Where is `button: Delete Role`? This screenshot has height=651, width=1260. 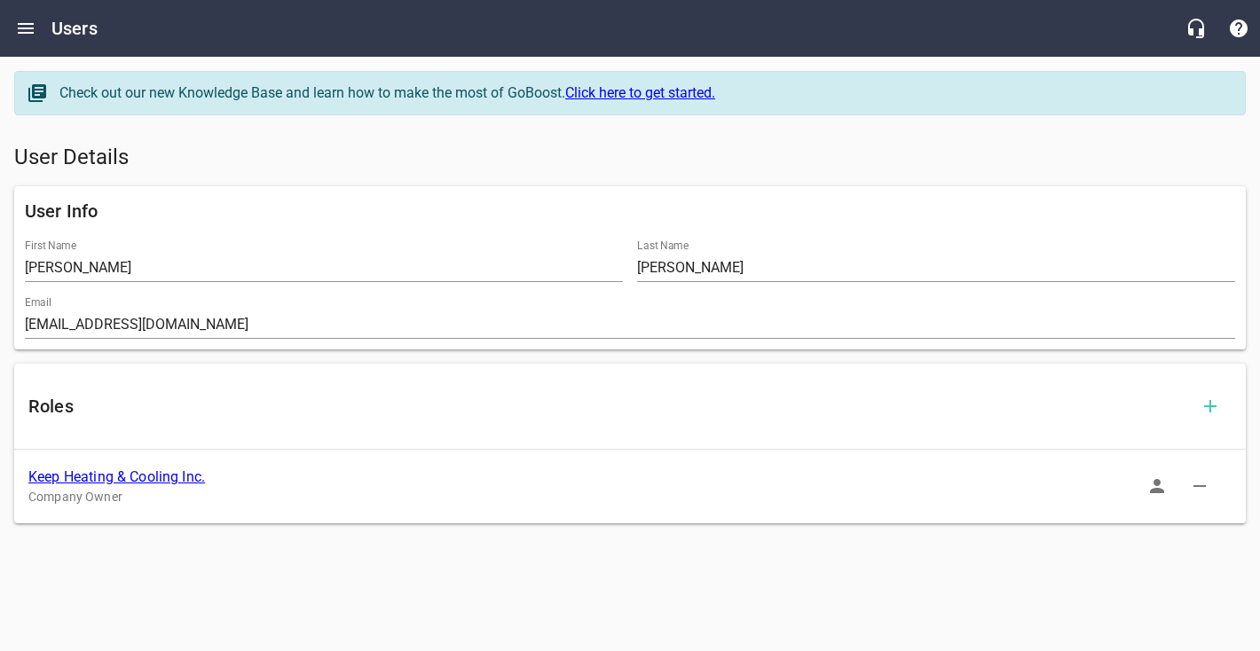
button: Delete Role is located at coordinates (1199, 486).